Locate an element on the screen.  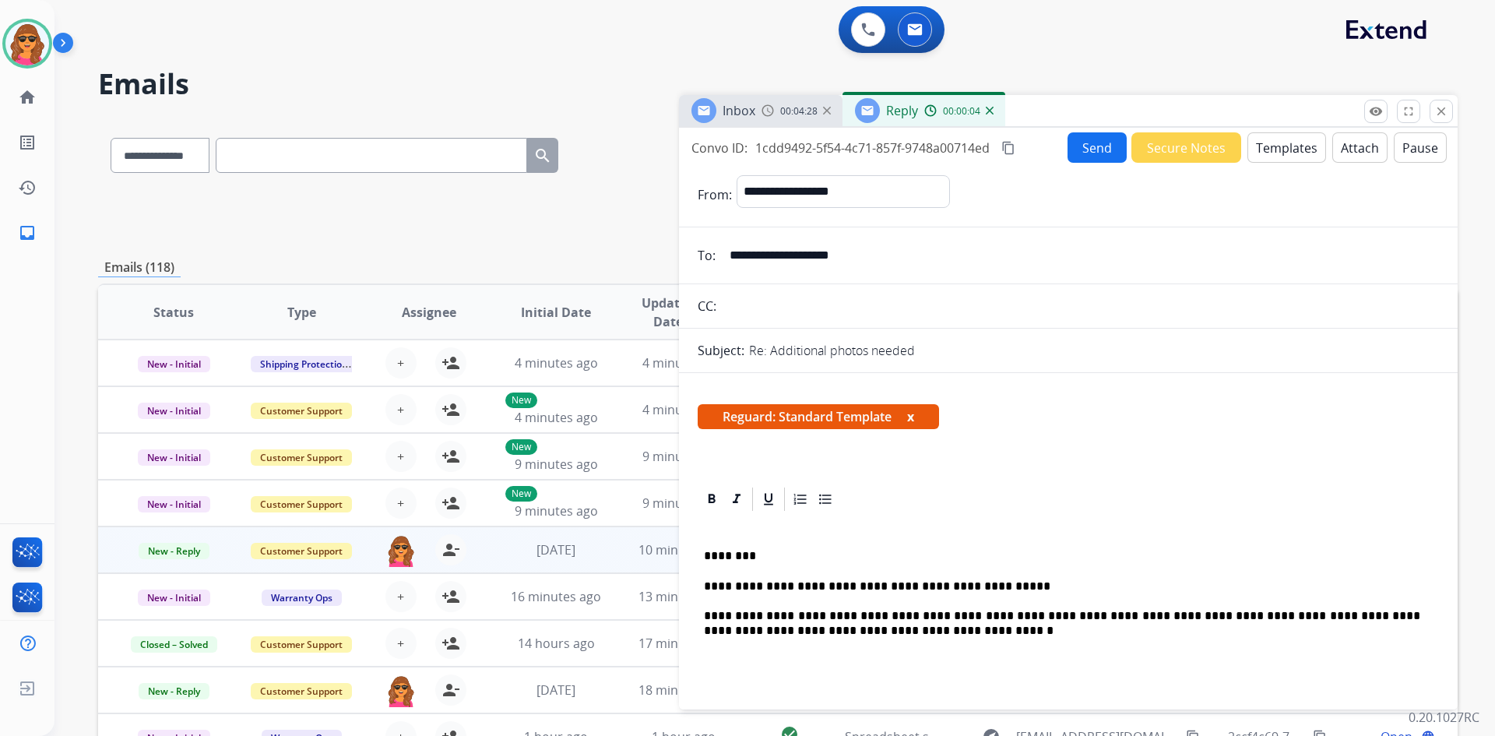
span: Initial Date is located at coordinates (556, 312).